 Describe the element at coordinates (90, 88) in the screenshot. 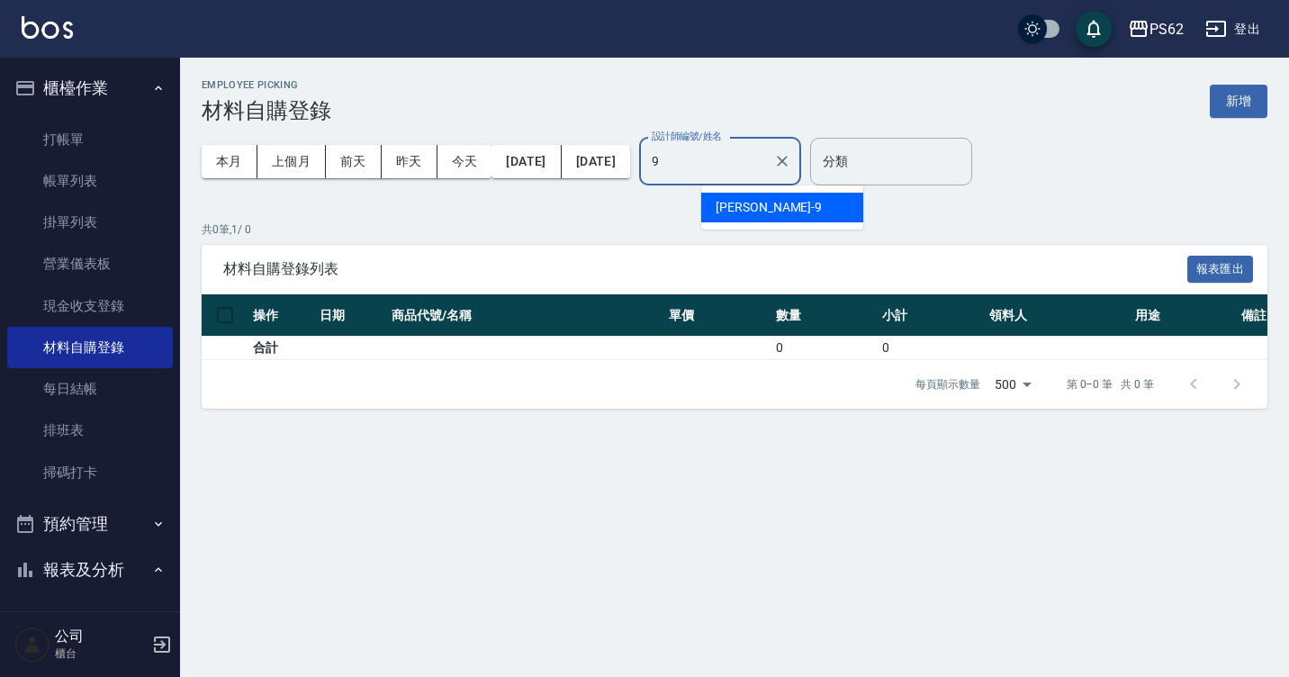

I see `button: 櫃檯作業` at that location.